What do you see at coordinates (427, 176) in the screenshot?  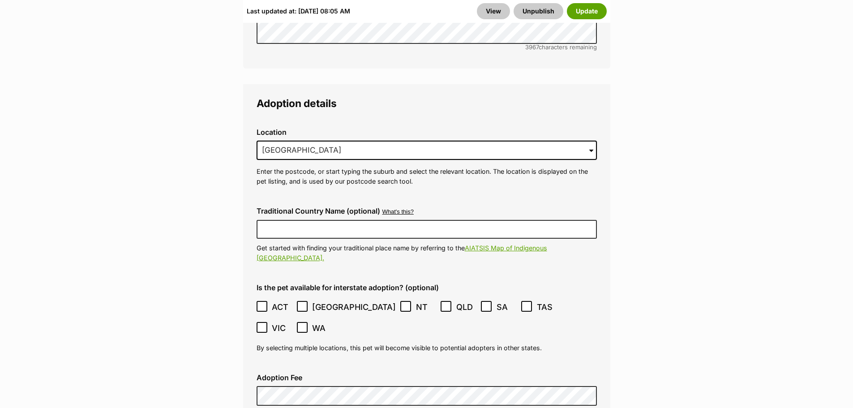 I see `p: Enter the postcode, or start typing the suburb and select the relevant location. The location is ...` at bounding box center [427, 176].